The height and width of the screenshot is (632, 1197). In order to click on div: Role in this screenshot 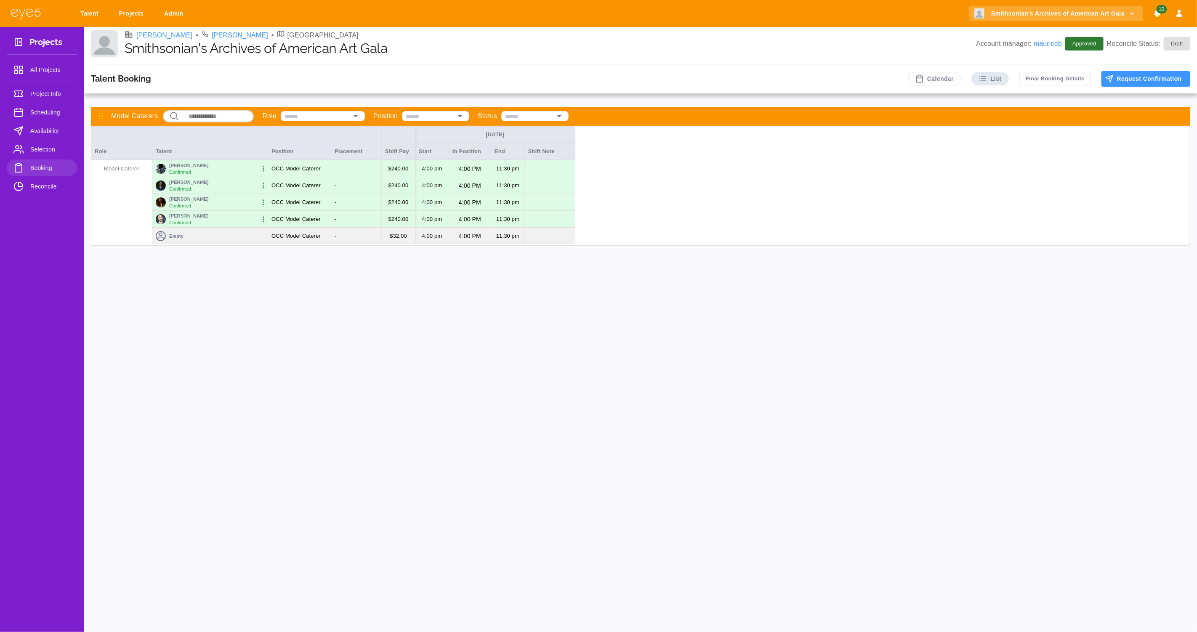, I will do `click(122, 143)`.